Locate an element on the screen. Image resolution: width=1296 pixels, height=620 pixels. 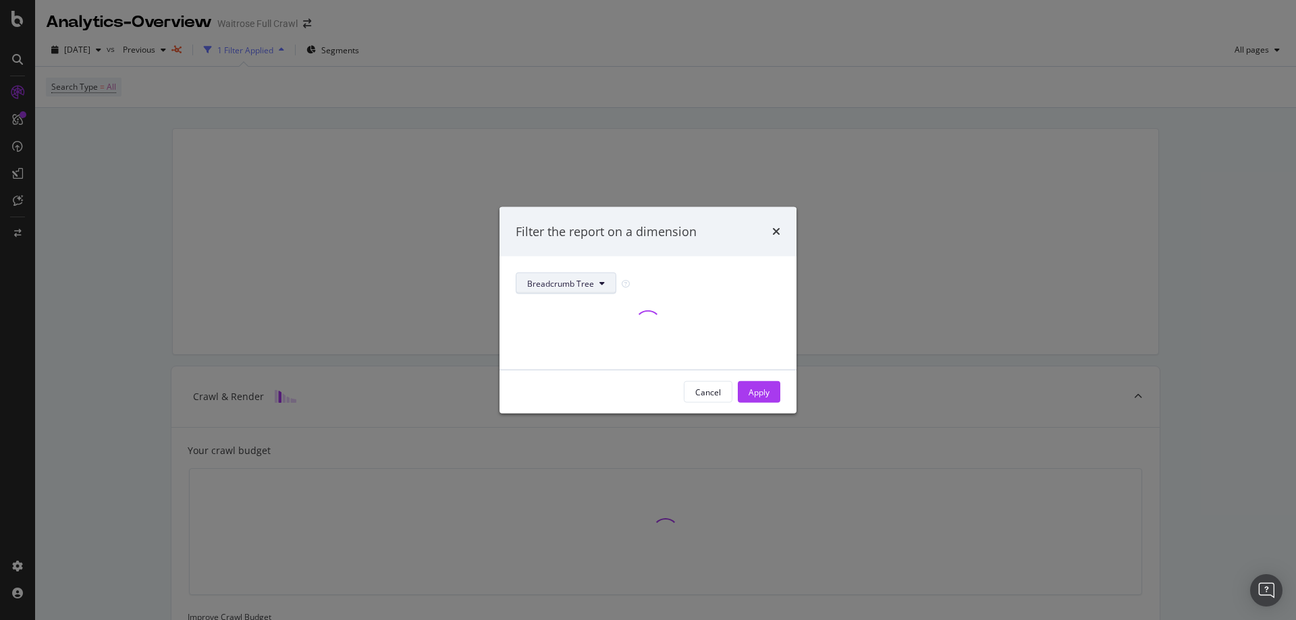
button: Apply is located at coordinates (759, 392).